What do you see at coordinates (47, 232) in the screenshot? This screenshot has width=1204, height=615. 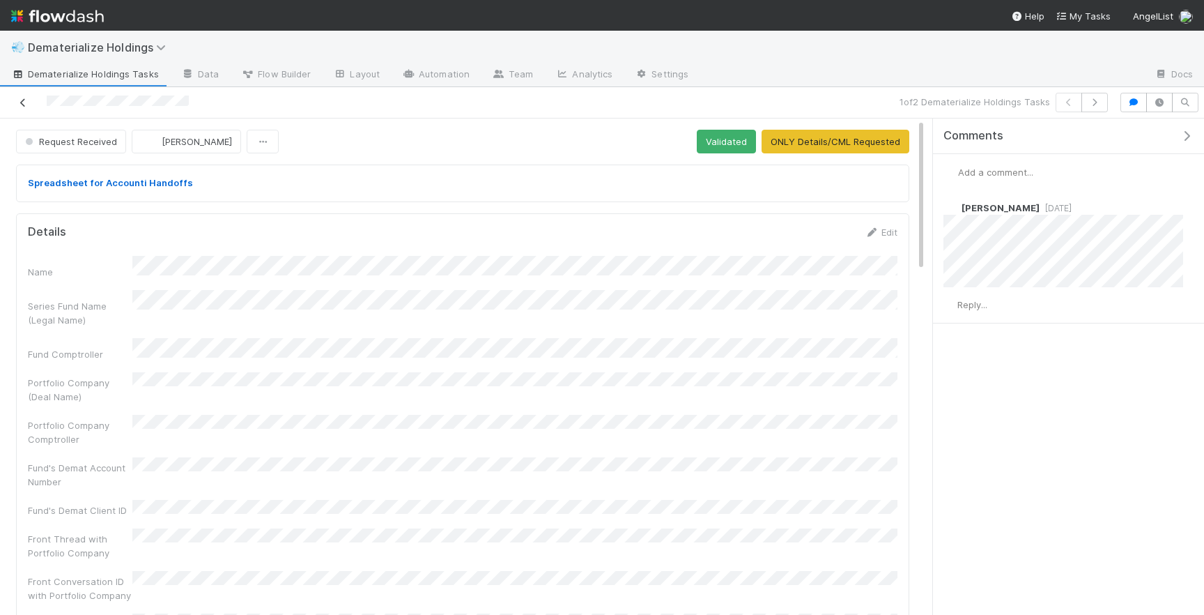 I see `h5: Details` at bounding box center [47, 232].